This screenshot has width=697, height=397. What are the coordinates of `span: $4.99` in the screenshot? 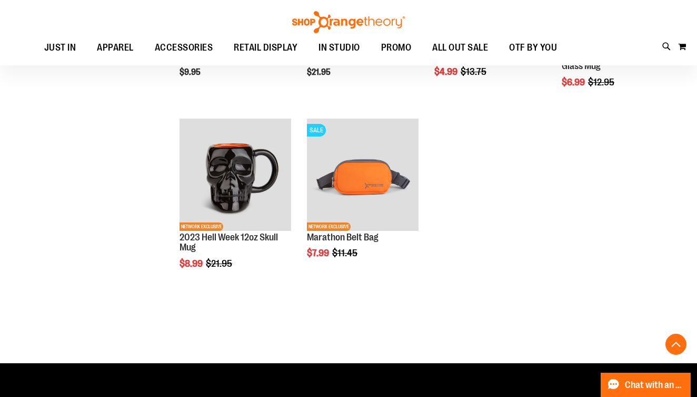 It's located at (447, 72).